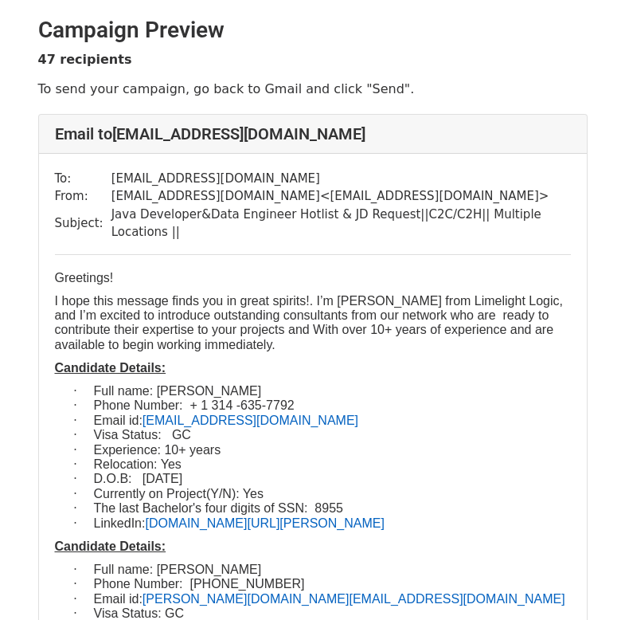  What do you see at coordinates (341, 223) in the screenshot?
I see `td: Java Developer&Data Engineer Hotlist & JD Request||C2C/C2H|| Multiple Locations ||` at bounding box center [341, 223].